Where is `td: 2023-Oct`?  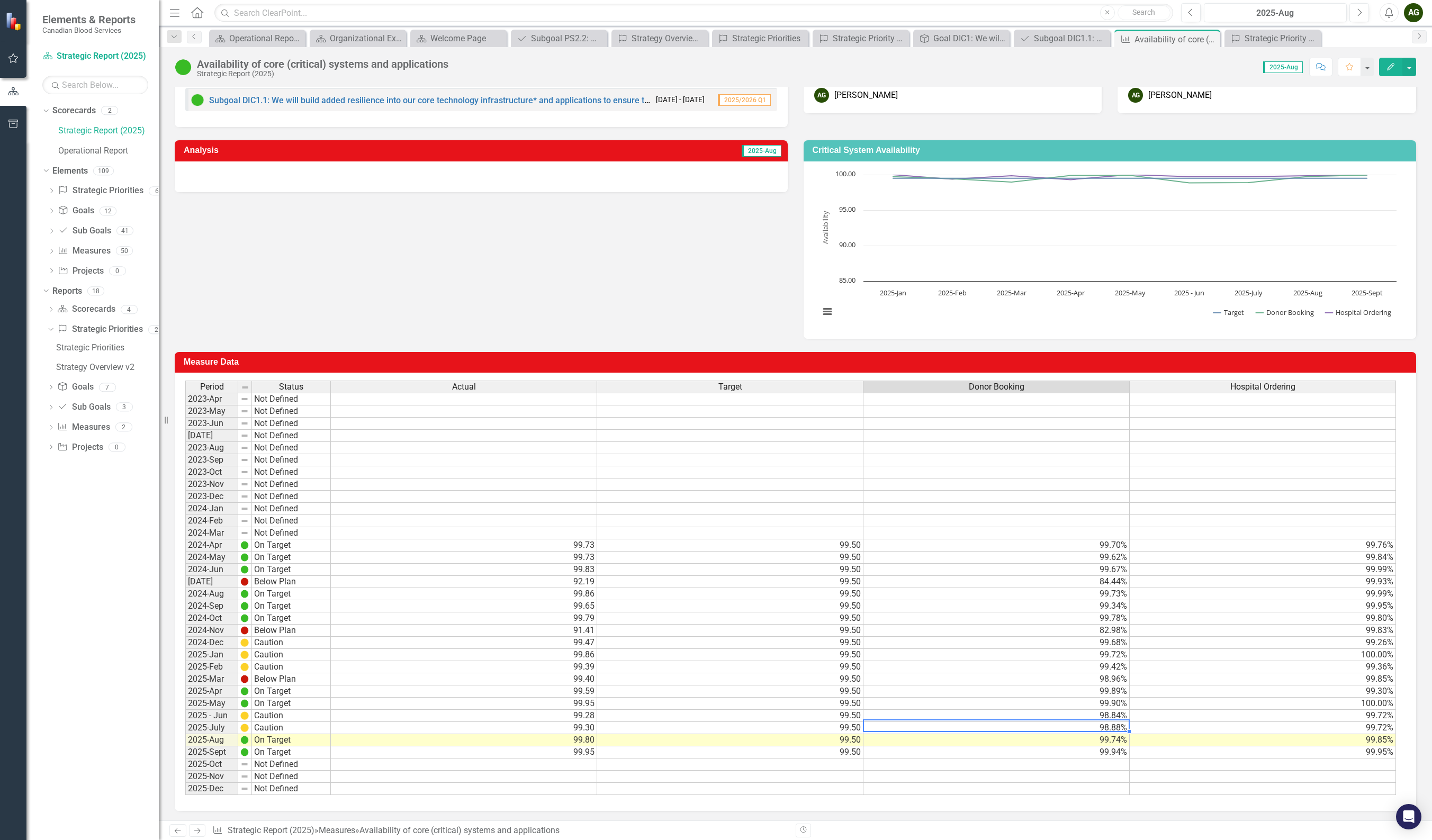
td: 2023-Oct is located at coordinates (212, 472).